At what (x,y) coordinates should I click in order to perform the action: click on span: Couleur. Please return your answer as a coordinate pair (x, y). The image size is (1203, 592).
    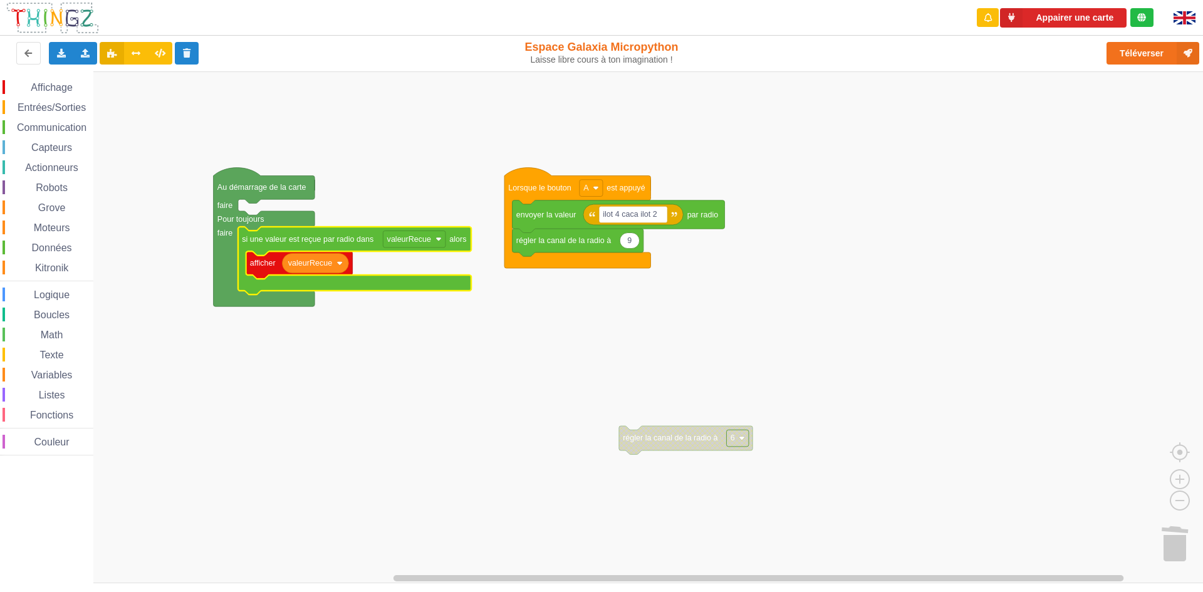
    Looking at the image, I should click on (52, 442).